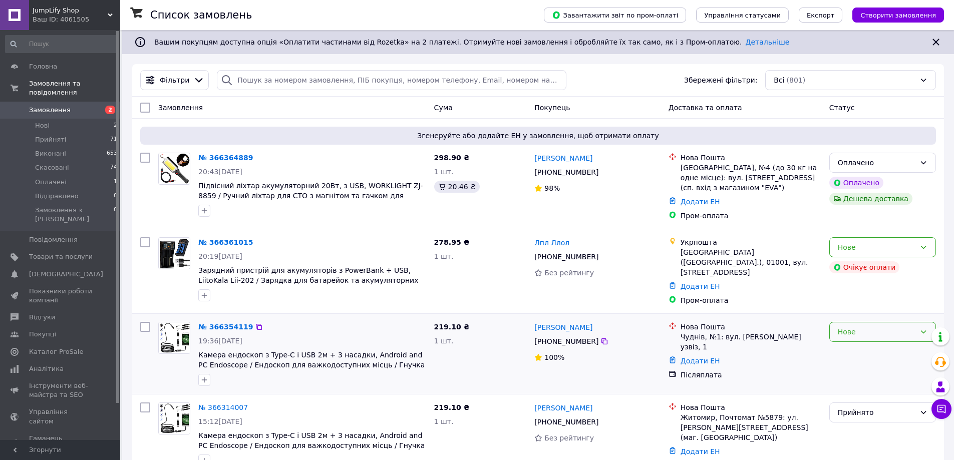 The image size is (954, 460). Describe the element at coordinates (472, 42) in the screenshot. I see `span: Вашим покупцям доступна опція «Оплатити частинами від Rozetka» на 2 платежі. Отримуйте нові замов...` at that location.